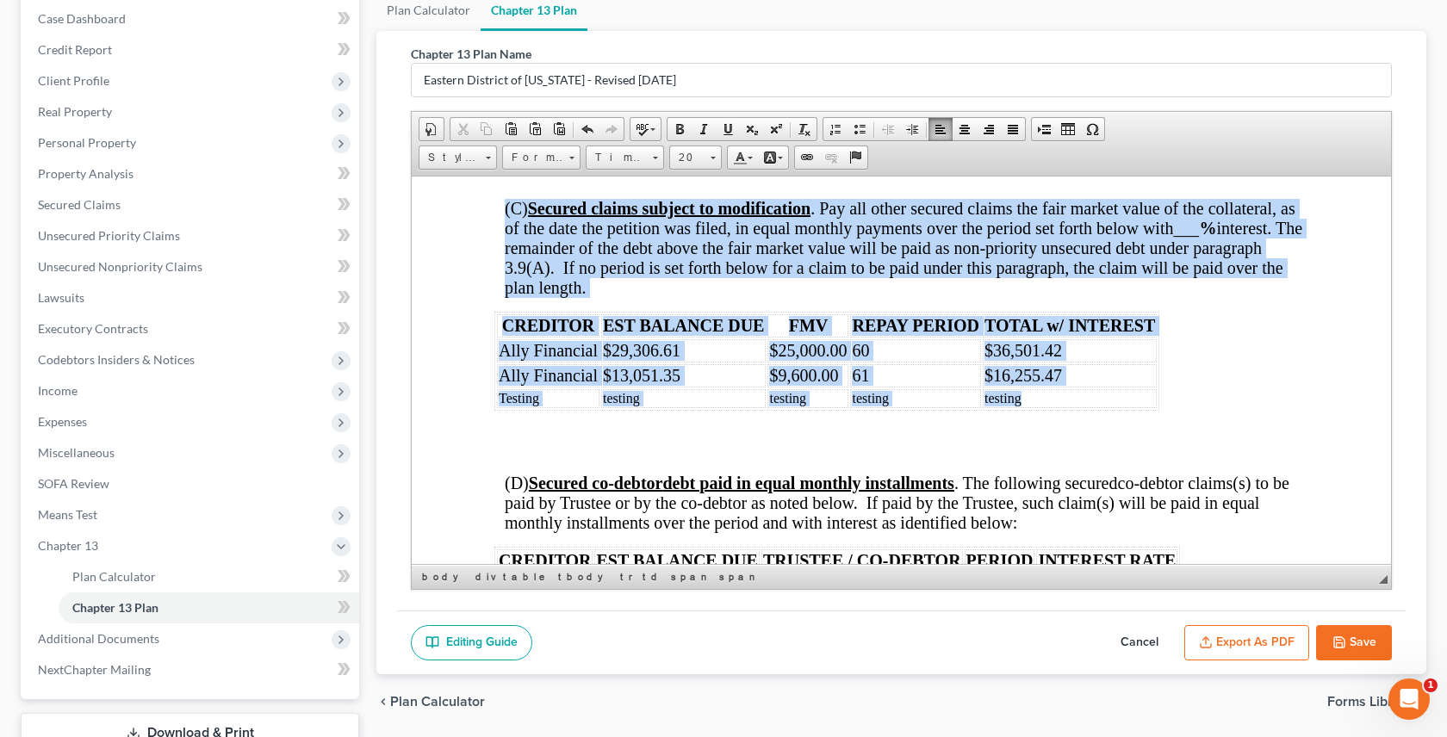 This screenshot has width=1447, height=737. Describe the element at coordinates (1068, 129) in the screenshot. I see `a: Table` at that location.